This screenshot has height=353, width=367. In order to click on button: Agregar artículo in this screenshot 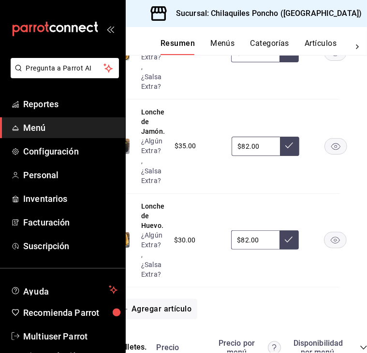, I will do `click(156, 309)`.